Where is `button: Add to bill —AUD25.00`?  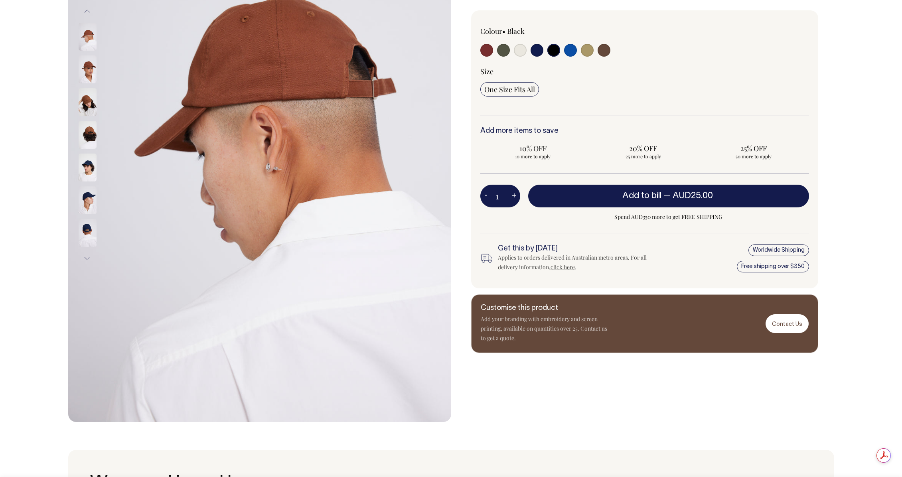 button: Add to bill —AUD25.00 is located at coordinates (669, 196).